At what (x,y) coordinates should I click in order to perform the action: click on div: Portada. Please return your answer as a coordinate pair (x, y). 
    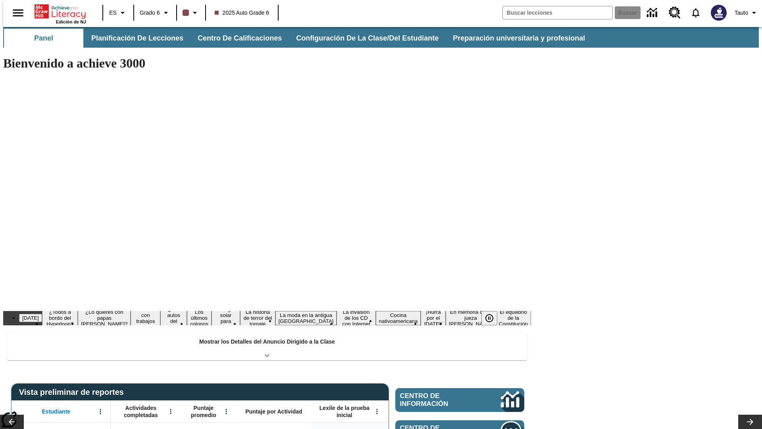
    Looking at the image, I should click on (60, 13).